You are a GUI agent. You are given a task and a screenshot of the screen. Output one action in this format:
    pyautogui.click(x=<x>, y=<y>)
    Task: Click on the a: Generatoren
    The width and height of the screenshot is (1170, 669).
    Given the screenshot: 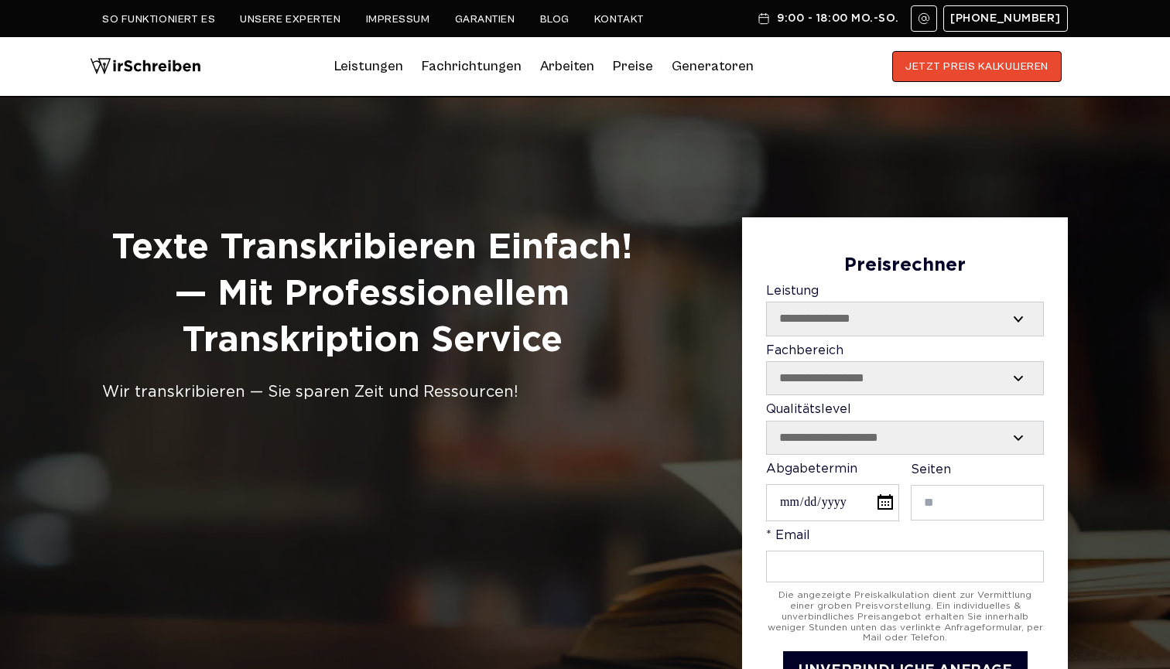 What is the action you would take?
    pyautogui.click(x=713, y=67)
    